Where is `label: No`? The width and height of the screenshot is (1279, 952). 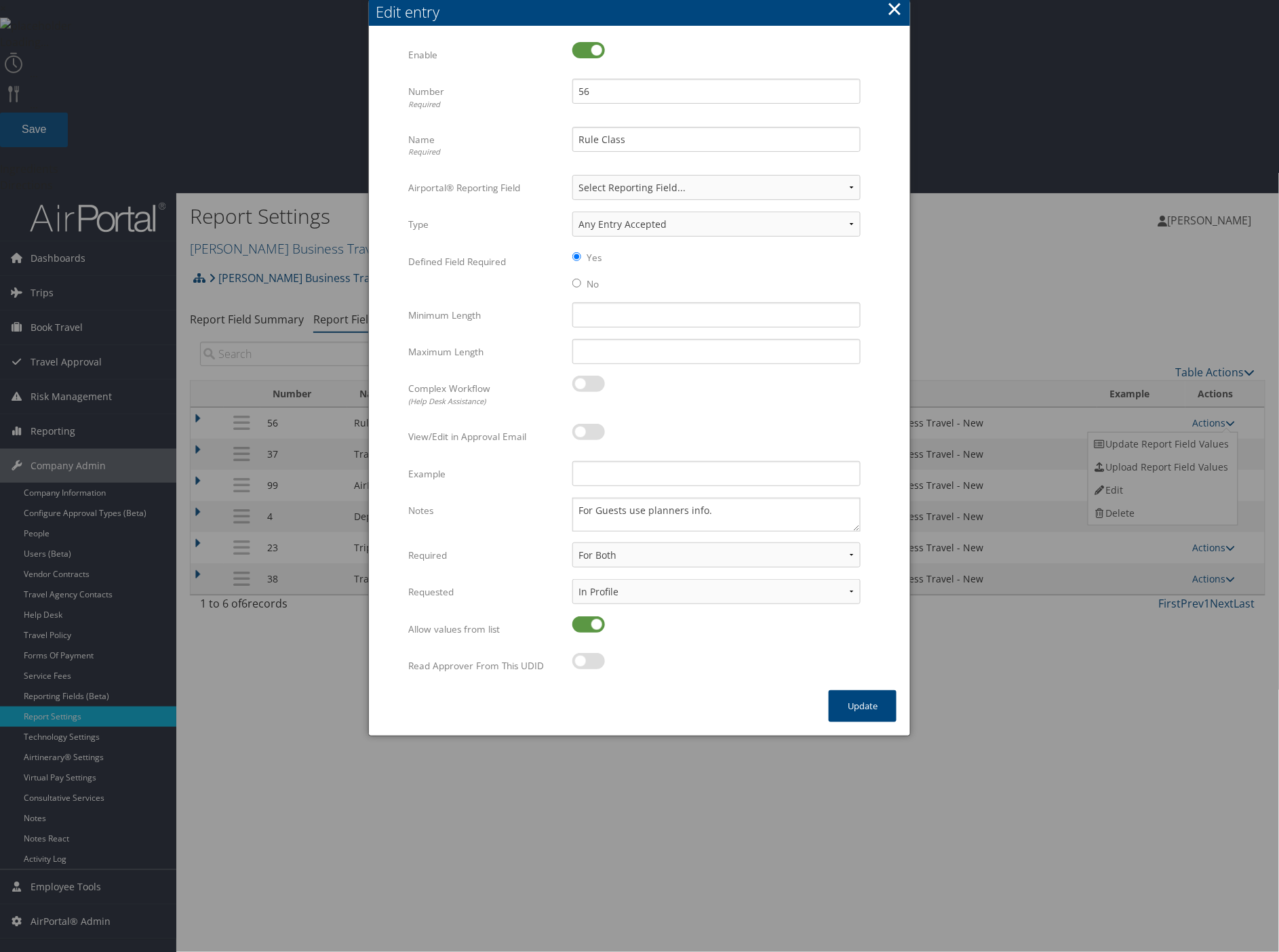 label: No is located at coordinates (592, 284).